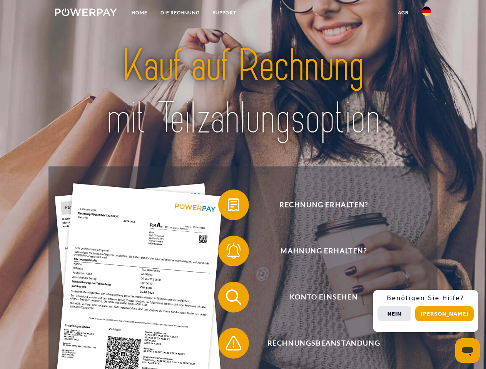  I want to click on span: Konto einsehen, so click(324, 297).